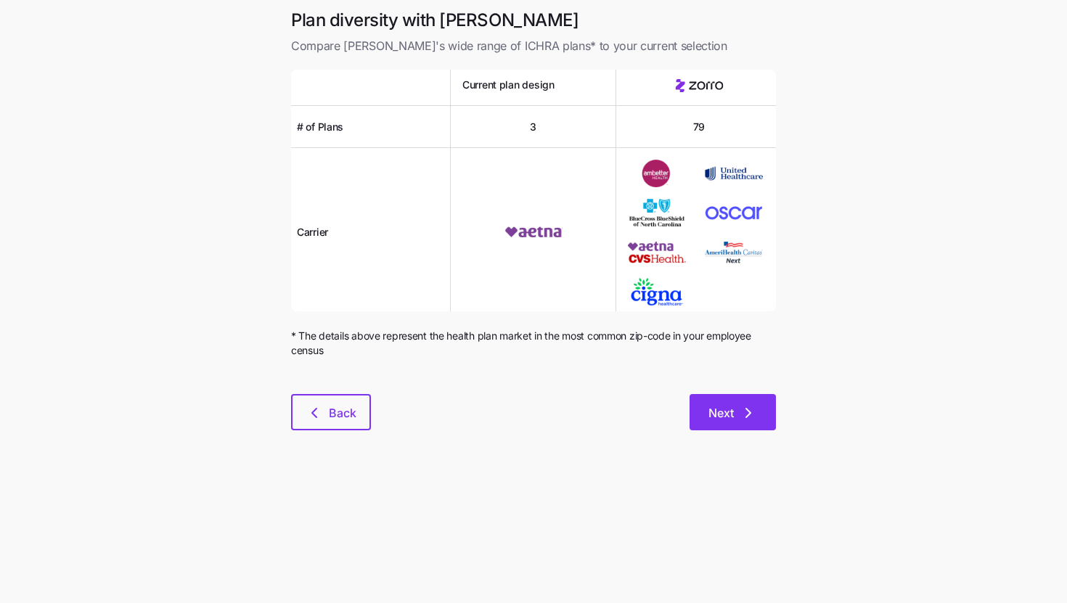  What do you see at coordinates (699, 127) in the screenshot?
I see `span: 79` at bounding box center [699, 127].